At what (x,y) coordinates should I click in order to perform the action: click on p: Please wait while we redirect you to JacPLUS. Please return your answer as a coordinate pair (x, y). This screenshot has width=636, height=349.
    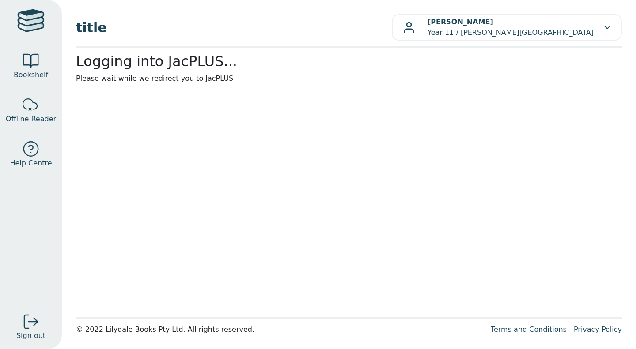
    Looking at the image, I should click on (349, 79).